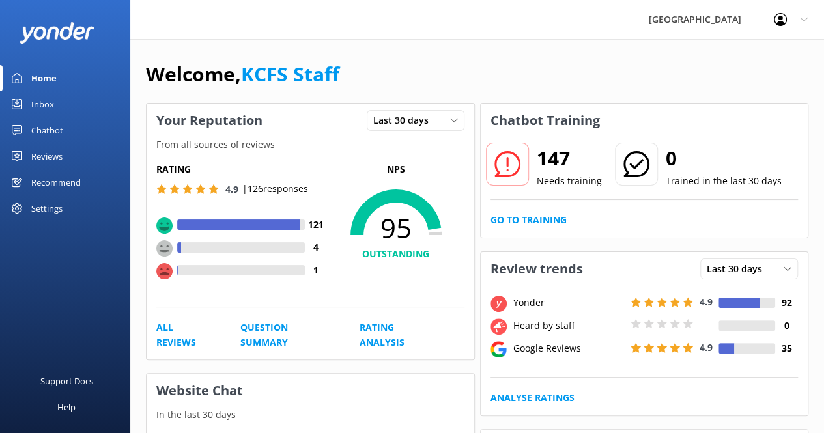 This screenshot has height=433, width=824. I want to click on p: In the last 30 days, so click(310, 415).